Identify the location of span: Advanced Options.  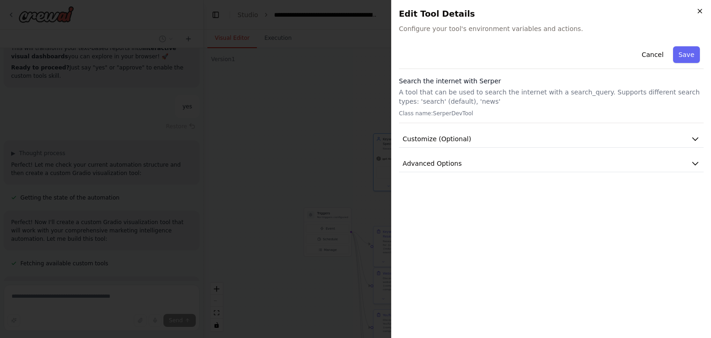
(433, 163).